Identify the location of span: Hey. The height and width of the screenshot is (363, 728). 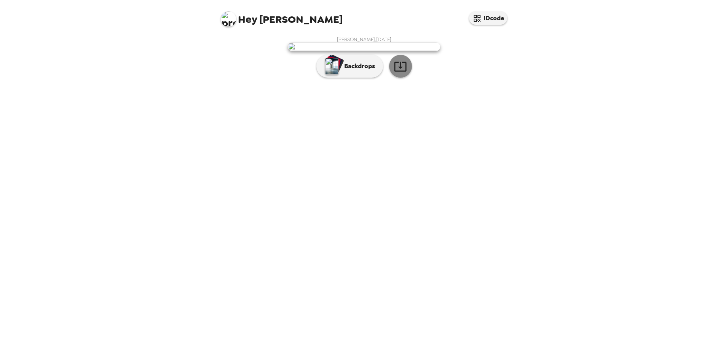
(248, 19).